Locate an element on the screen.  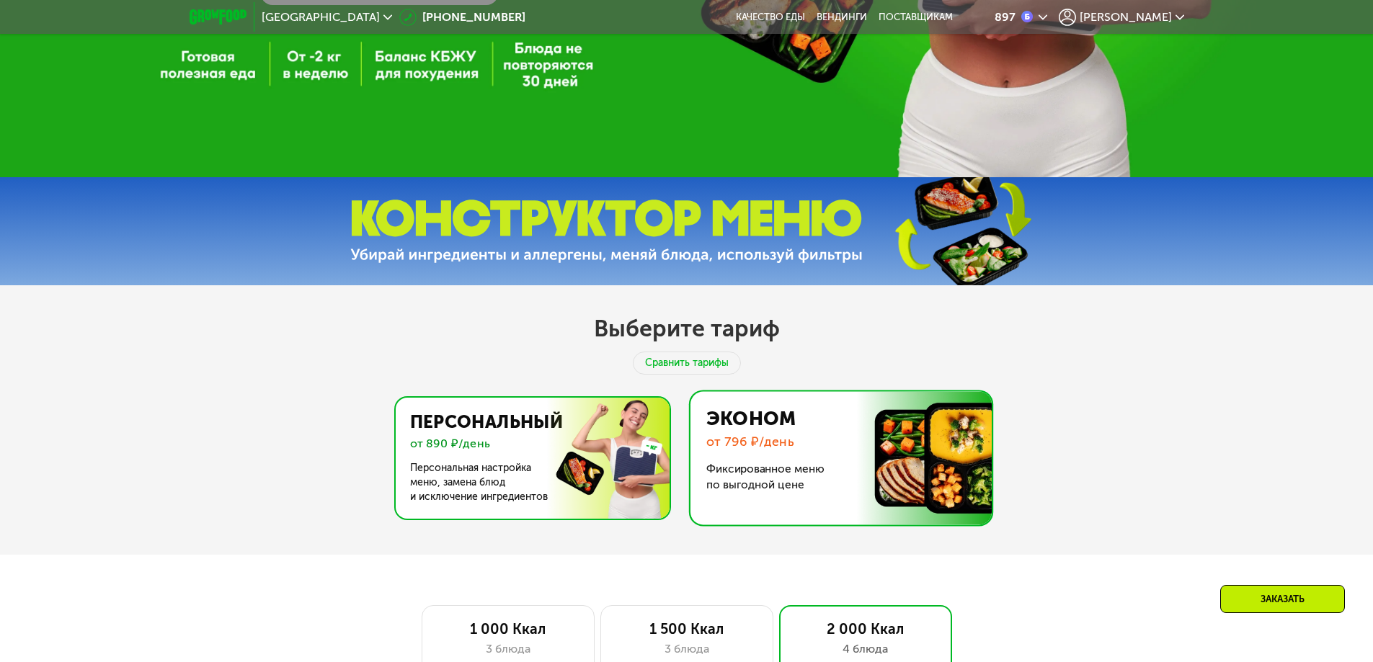
div: Заказать is located at coordinates (1282, 599).